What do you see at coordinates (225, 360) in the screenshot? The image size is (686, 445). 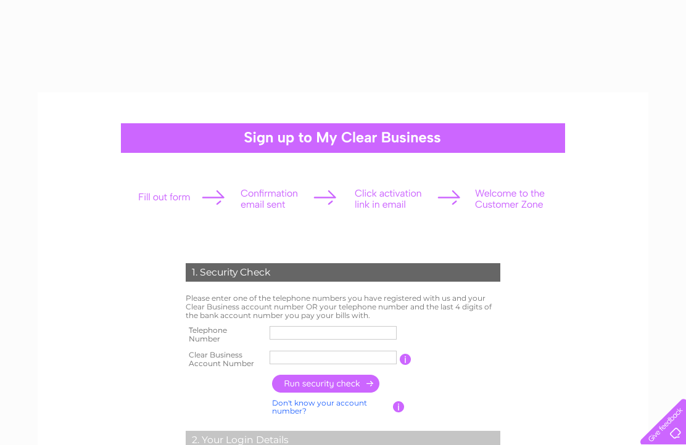 I see `th: Clear Business Account Number` at bounding box center [225, 360].